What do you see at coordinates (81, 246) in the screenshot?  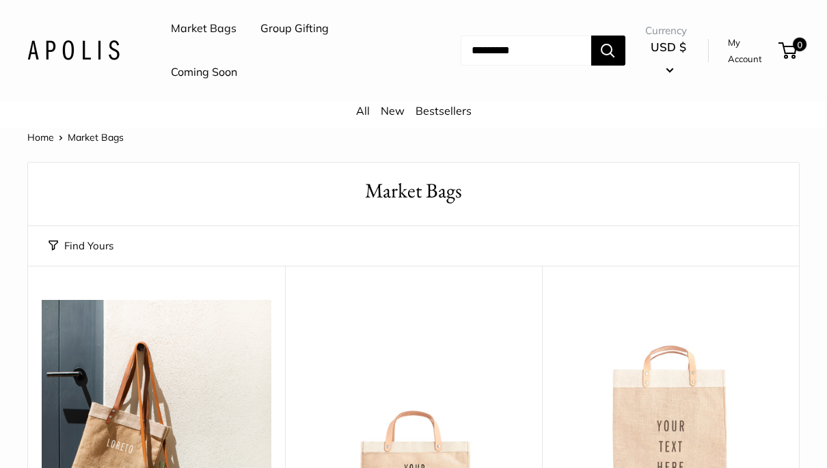 I see `button: Find Yours` at bounding box center [81, 246].